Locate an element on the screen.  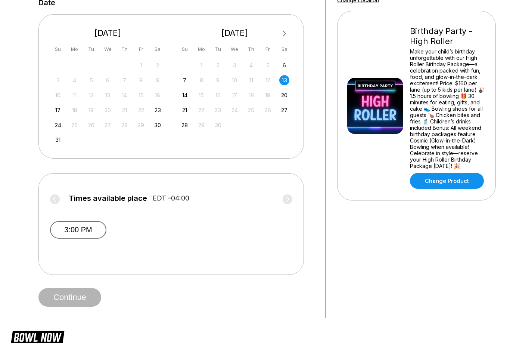
div: Not available Monday, September 15th, 2025 is located at coordinates (201, 95).